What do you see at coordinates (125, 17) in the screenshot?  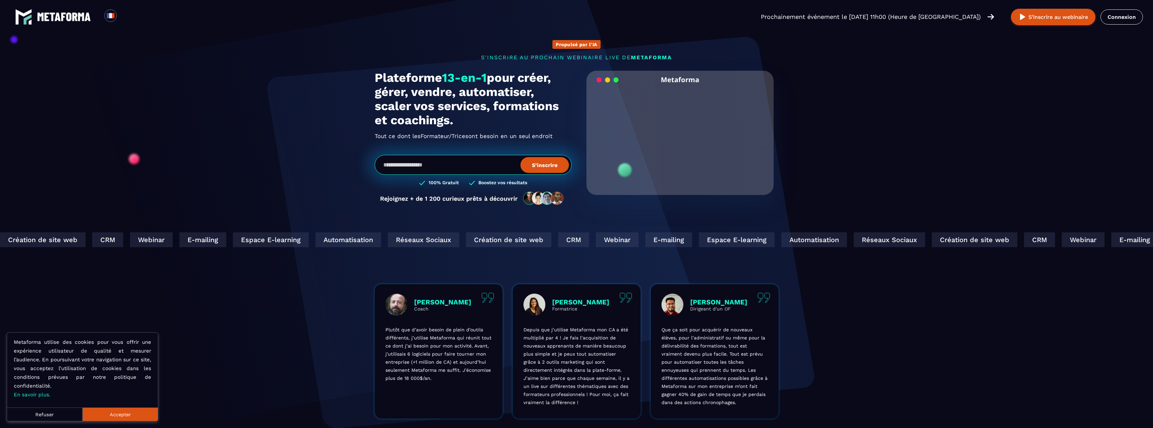 I see `div: Search for option` at bounding box center [125, 17].